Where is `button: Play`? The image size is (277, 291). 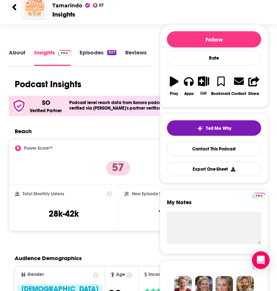 button: Play is located at coordinates (174, 86).